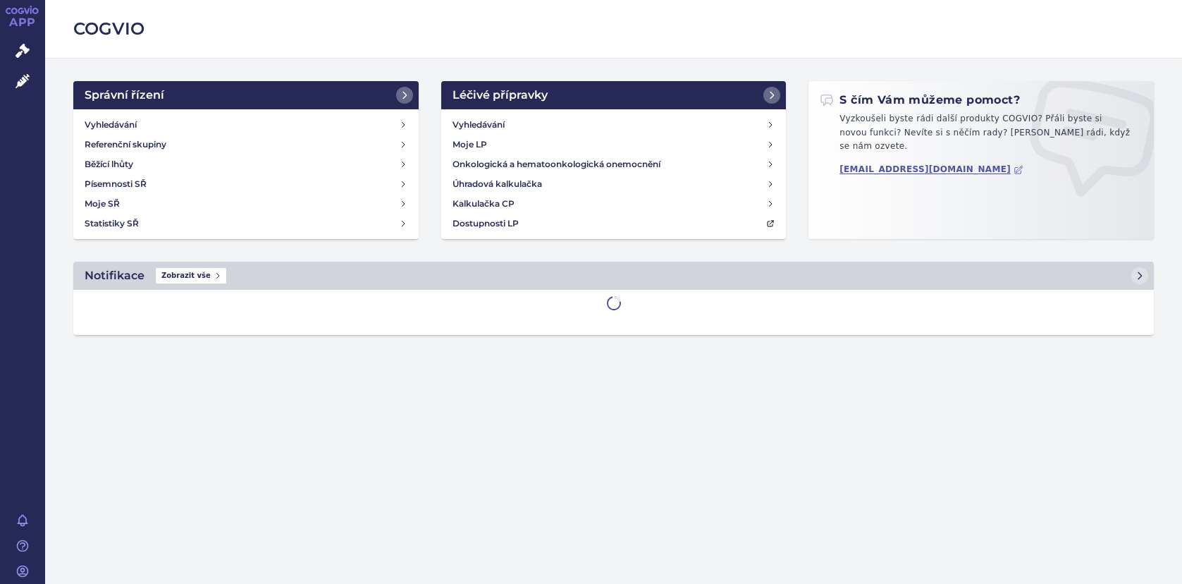 The width and height of the screenshot is (1182, 584). Describe the element at coordinates (246, 95) in the screenshot. I see `a: Správní řízení` at that location.